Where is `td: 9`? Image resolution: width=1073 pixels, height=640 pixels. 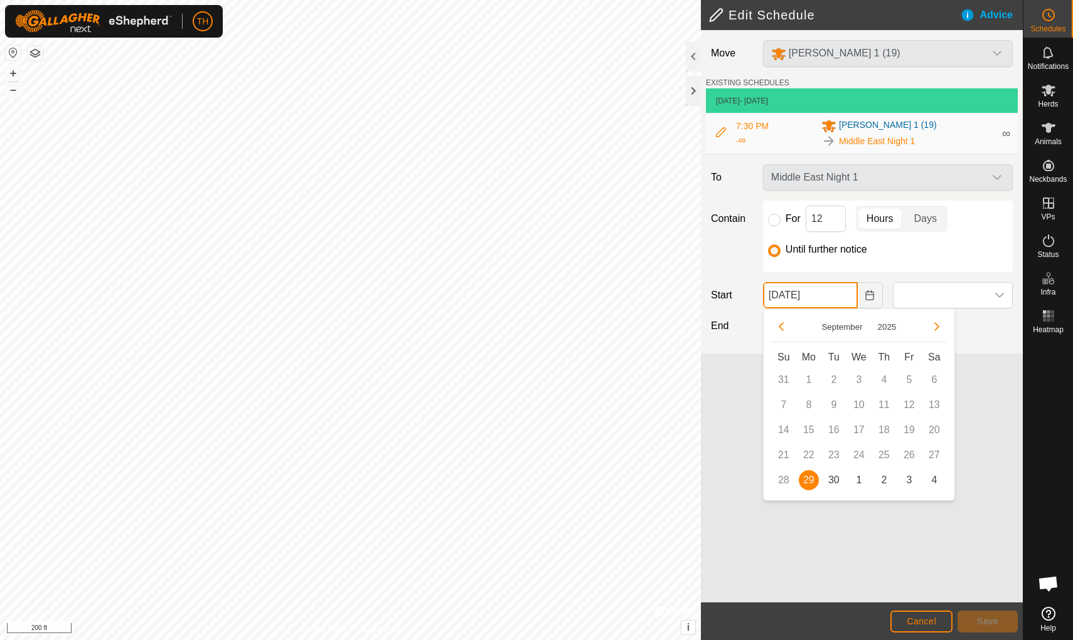
td: 9 is located at coordinates (834, 405).